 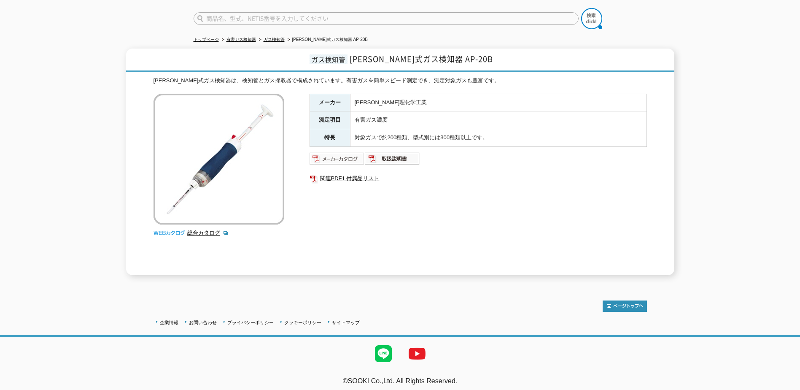 I want to click on a: サイトマップ, so click(x=346, y=322).